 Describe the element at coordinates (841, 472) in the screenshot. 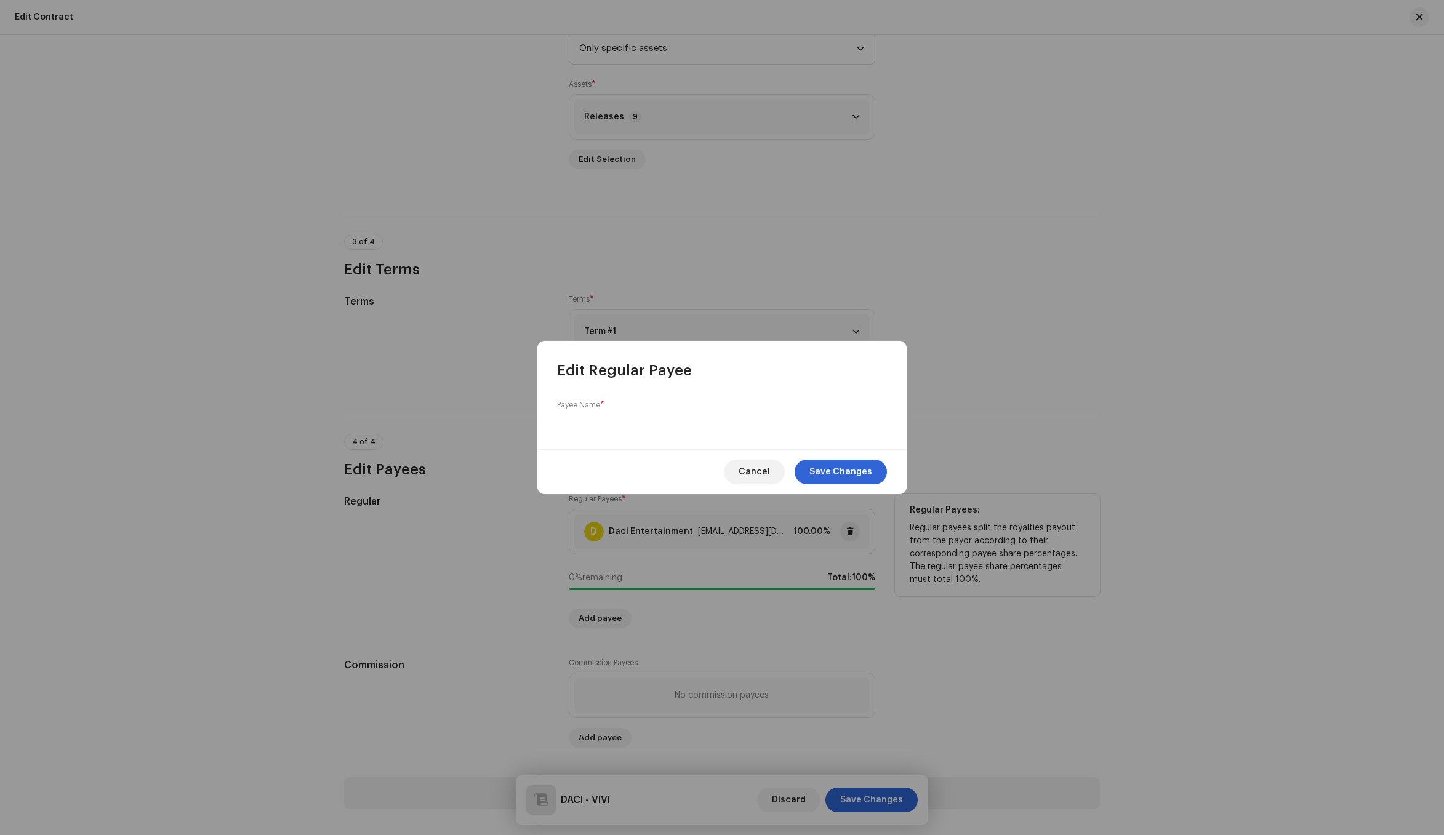

I see `span: Save Changes` at that location.